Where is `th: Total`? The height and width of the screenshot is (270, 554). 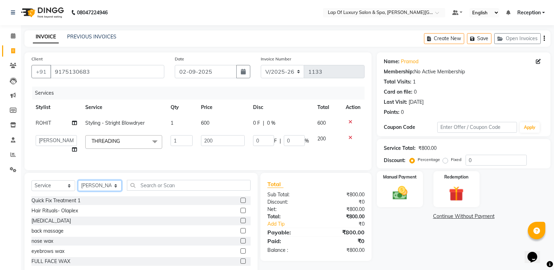
th: Total is located at coordinates (328, 107).